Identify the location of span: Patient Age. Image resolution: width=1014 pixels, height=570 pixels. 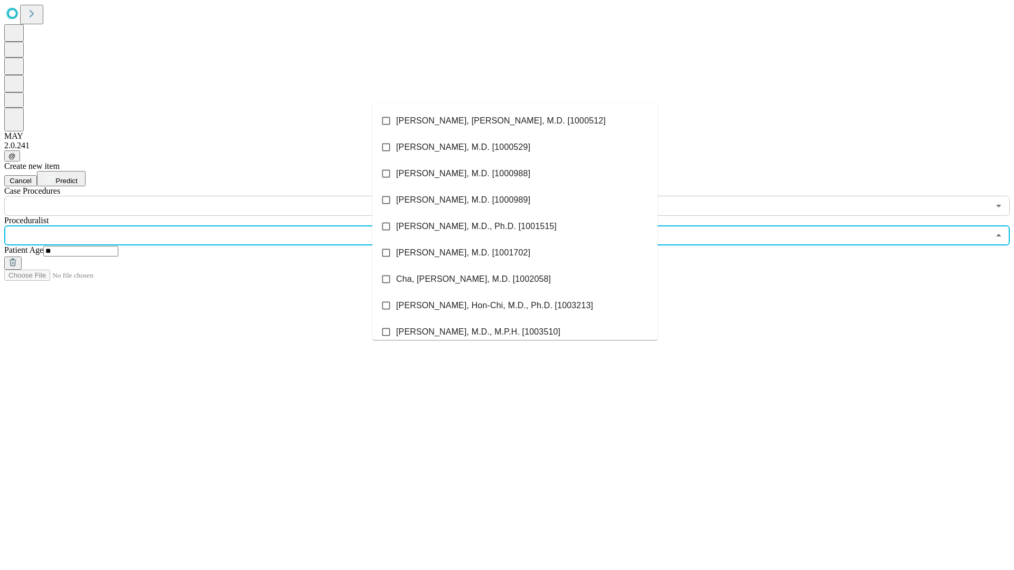
(24, 250).